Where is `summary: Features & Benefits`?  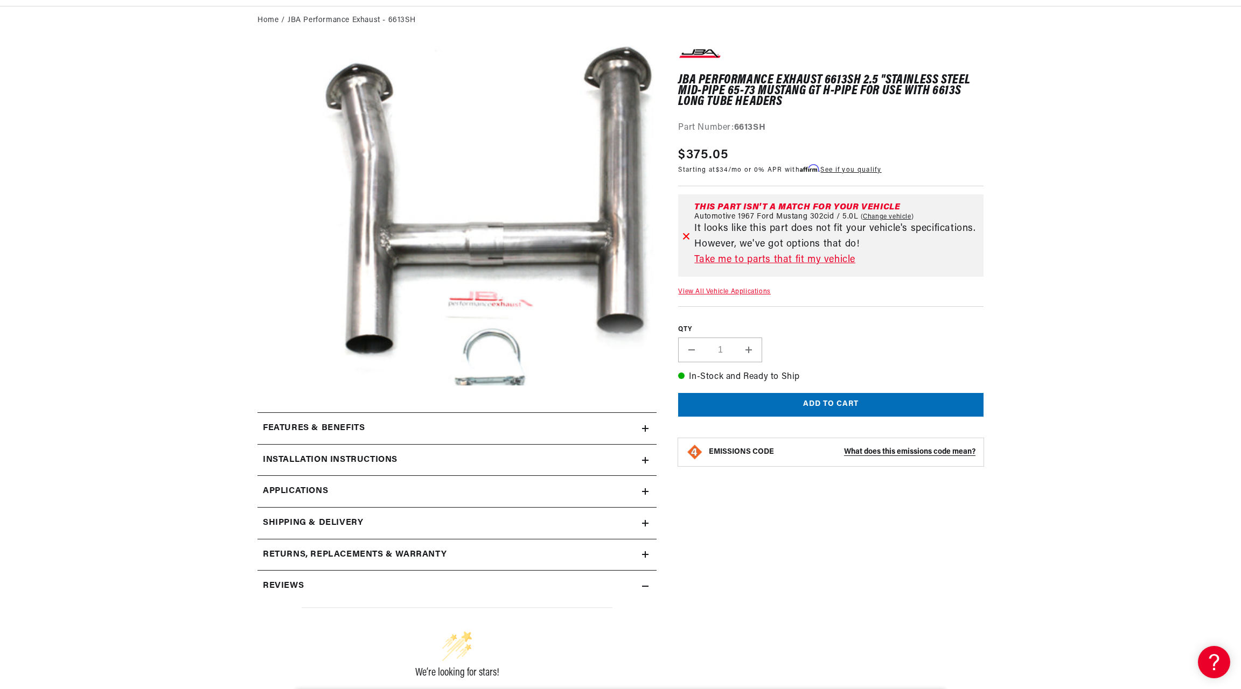 summary: Features & Benefits is located at coordinates (457, 429).